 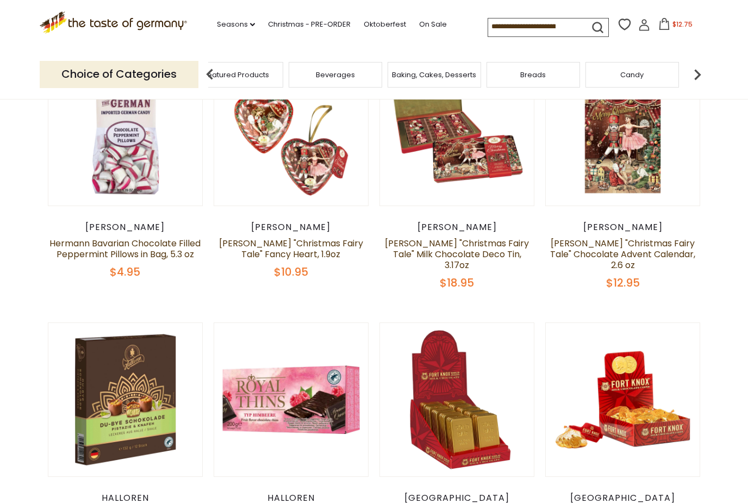 What do you see at coordinates (237, 74) in the screenshot?
I see `a: Featured Products` at bounding box center [237, 74].